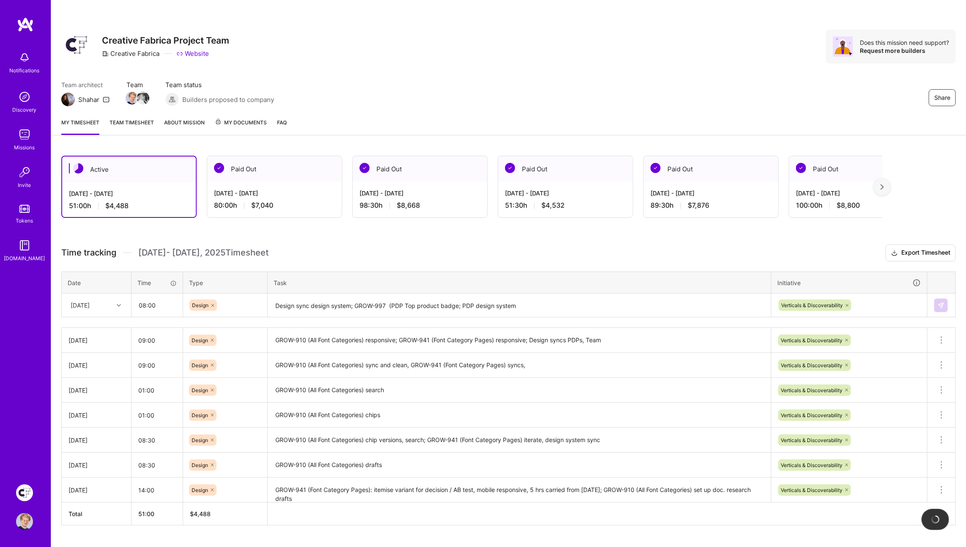  What do you see at coordinates (408, 205) in the screenshot?
I see `span: $8,668` at bounding box center [408, 205].